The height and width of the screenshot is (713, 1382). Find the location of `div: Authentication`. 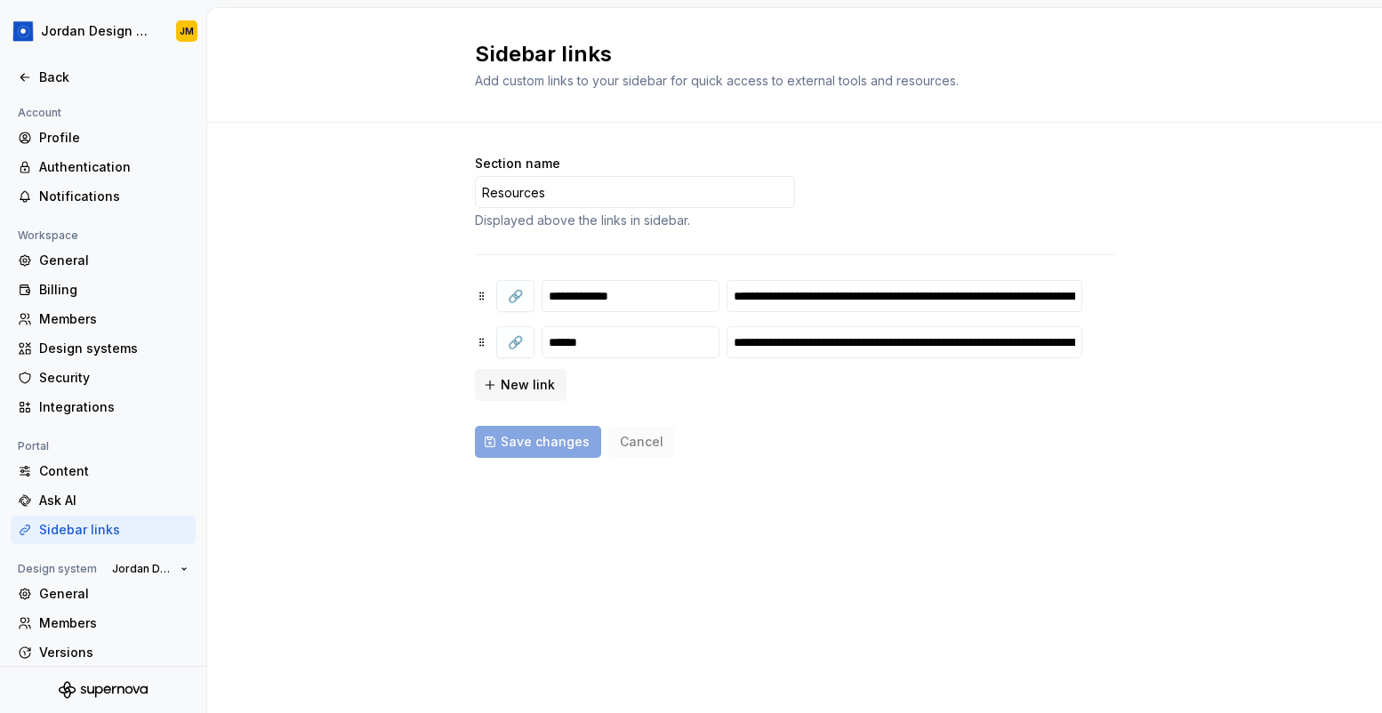

div: Authentication is located at coordinates (114, 167).